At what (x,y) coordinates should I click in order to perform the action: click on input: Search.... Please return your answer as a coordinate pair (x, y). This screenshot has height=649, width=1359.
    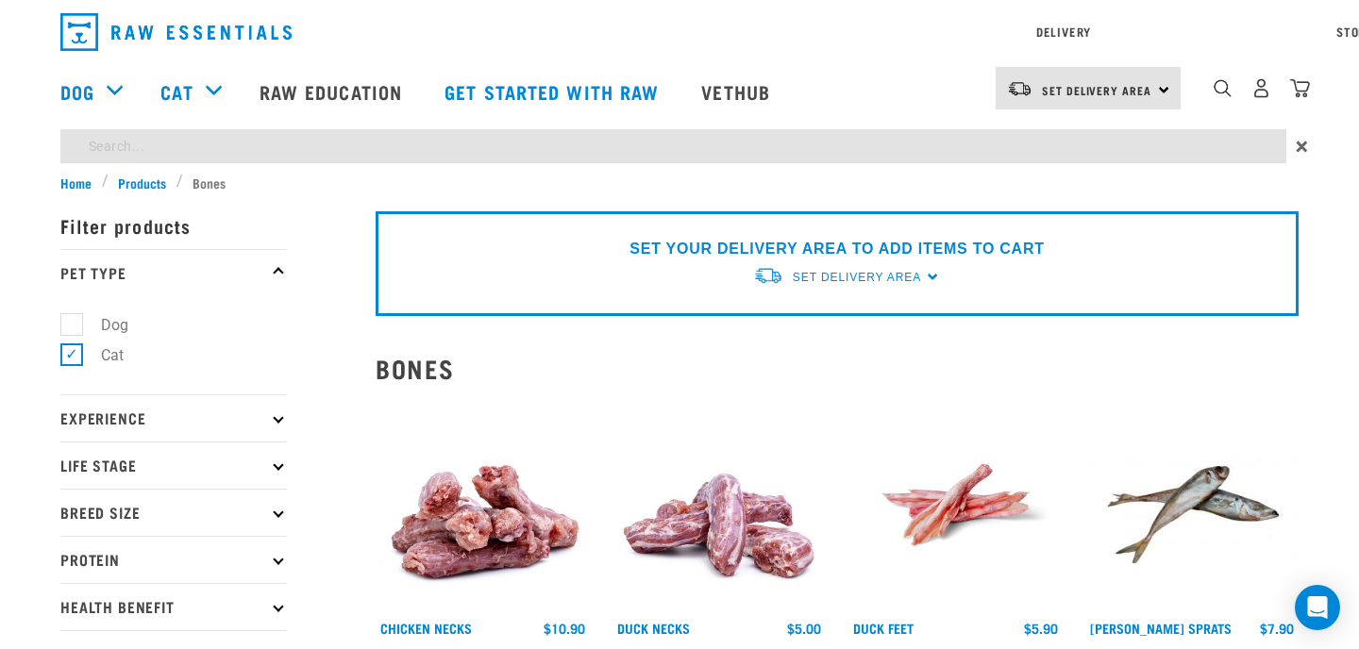
    Looking at the image, I should click on (673, 146).